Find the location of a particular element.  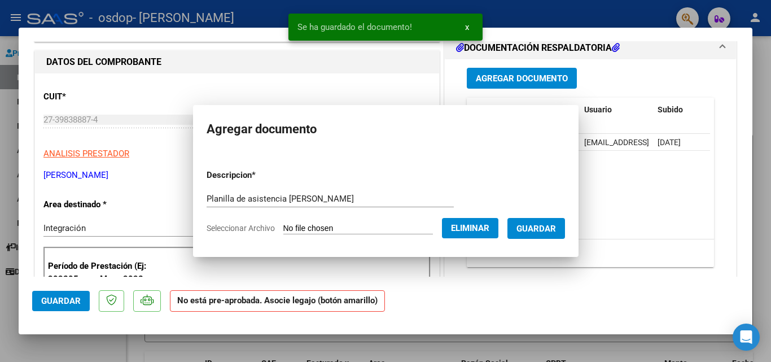

datatable-header-cell: Documento is located at coordinates (537, 109).